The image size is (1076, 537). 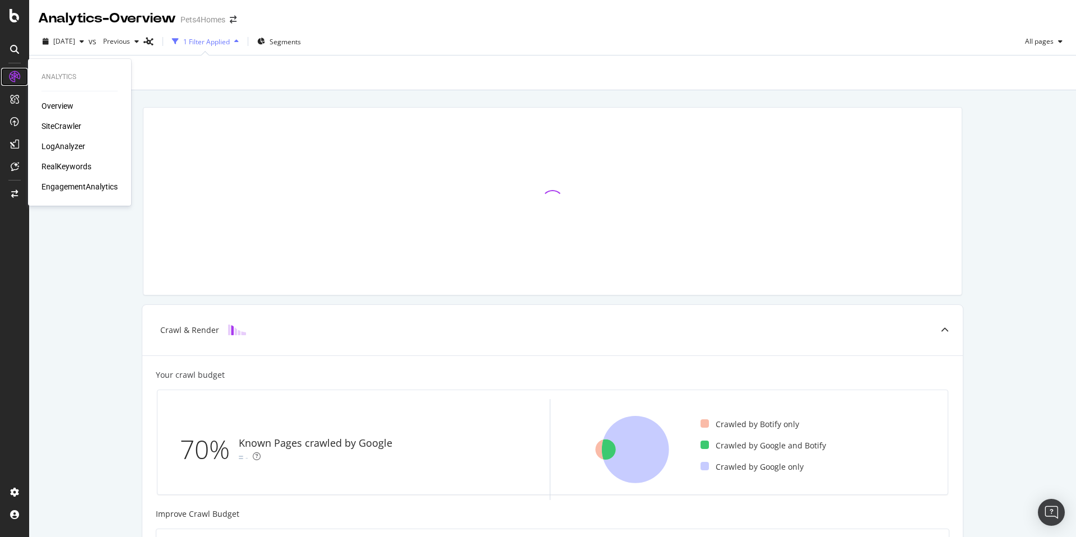 I want to click on div: Crawled by Google only, so click(x=752, y=467).